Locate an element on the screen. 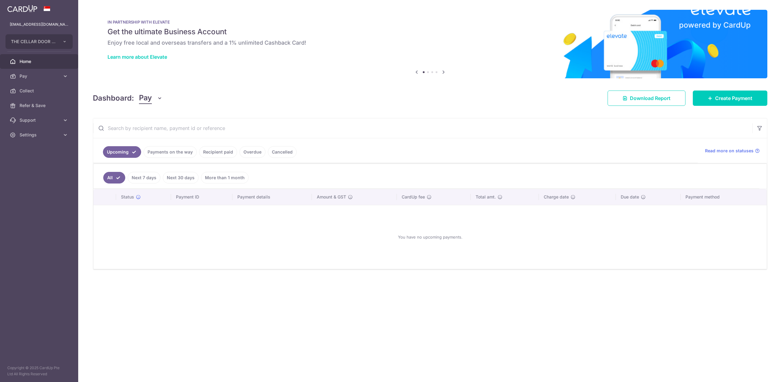  a: Download Report is located at coordinates (647, 98).